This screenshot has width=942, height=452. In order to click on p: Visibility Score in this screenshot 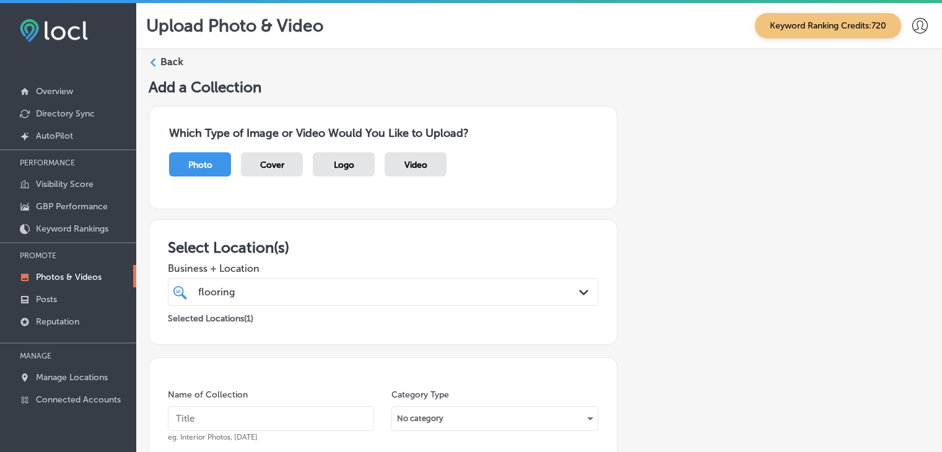, I will do `click(64, 184)`.